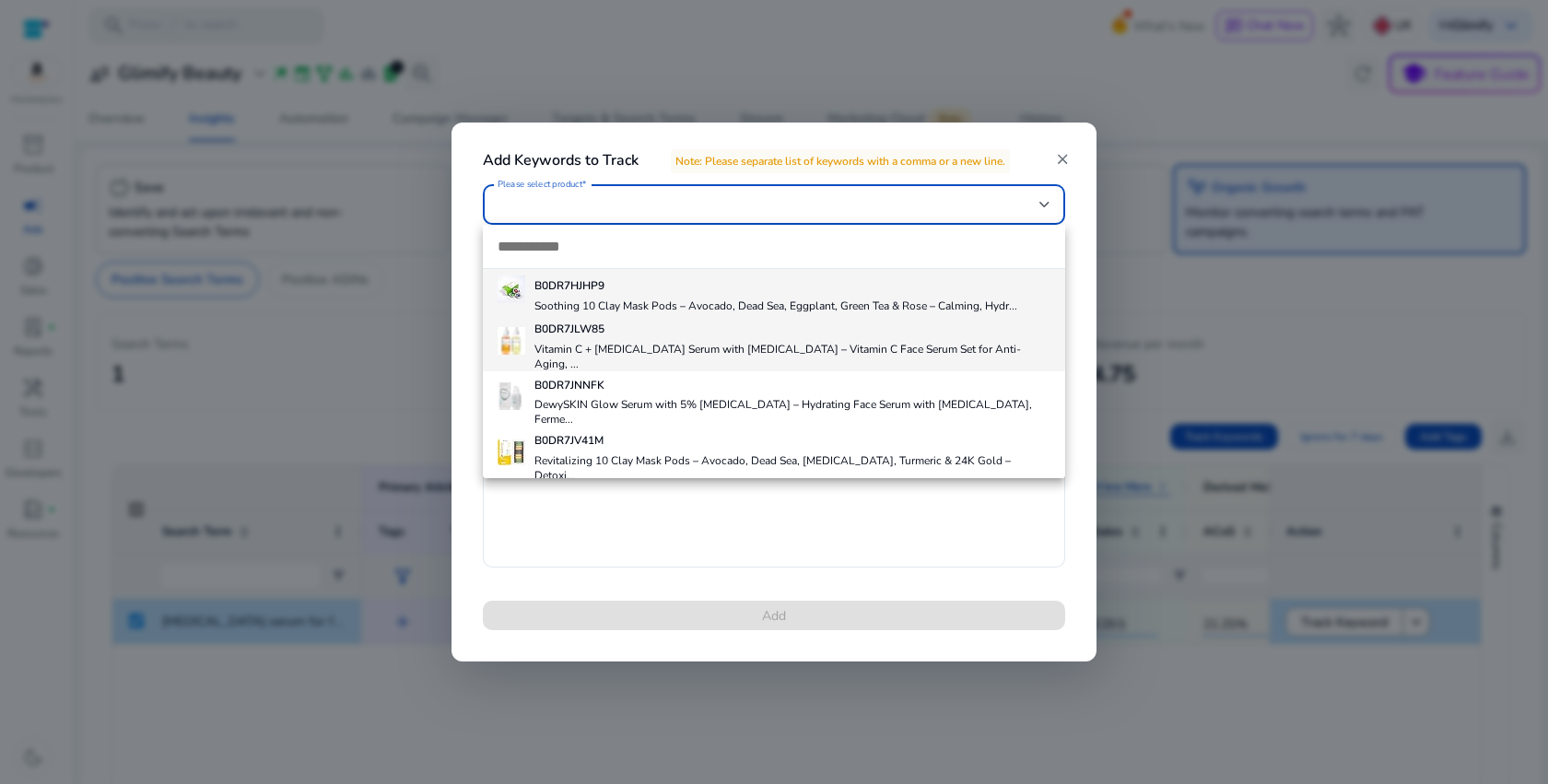 The height and width of the screenshot is (784, 1548). What do you see at coordinates (792, 329) in the screenshot?
I see `h5: B0DR7JLW85` at bounding box center [792, 329].